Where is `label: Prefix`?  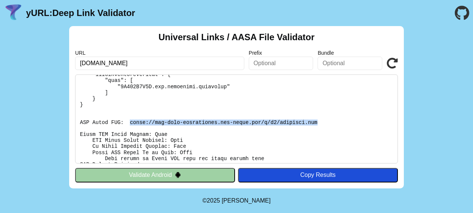 label: Prefix is located at coordinates (281, 53).